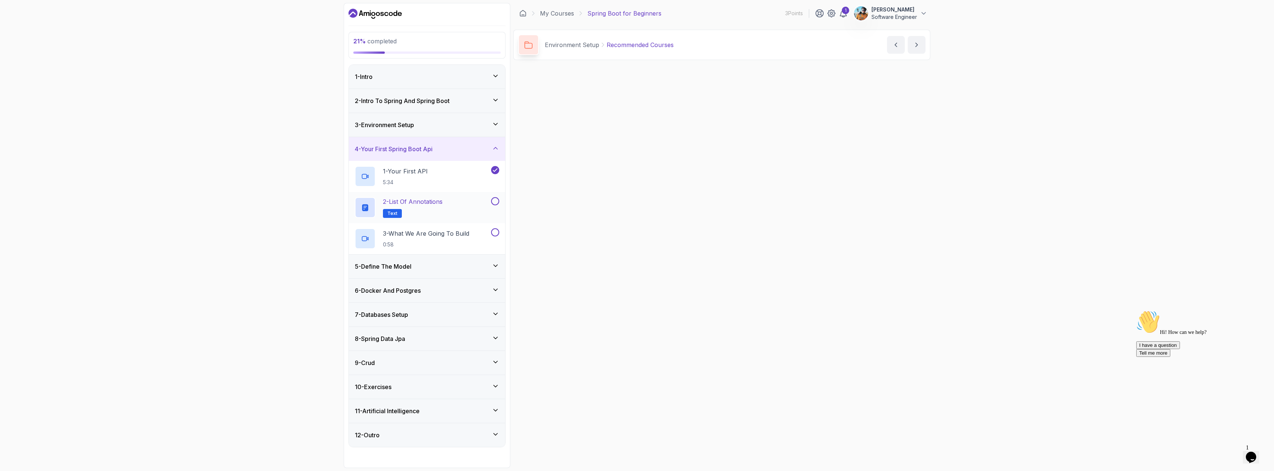  What do you see at coordinates (427, 314) in the screenshot?
I see `button: 7-Databases Setup` at bounding box center [427, 314].